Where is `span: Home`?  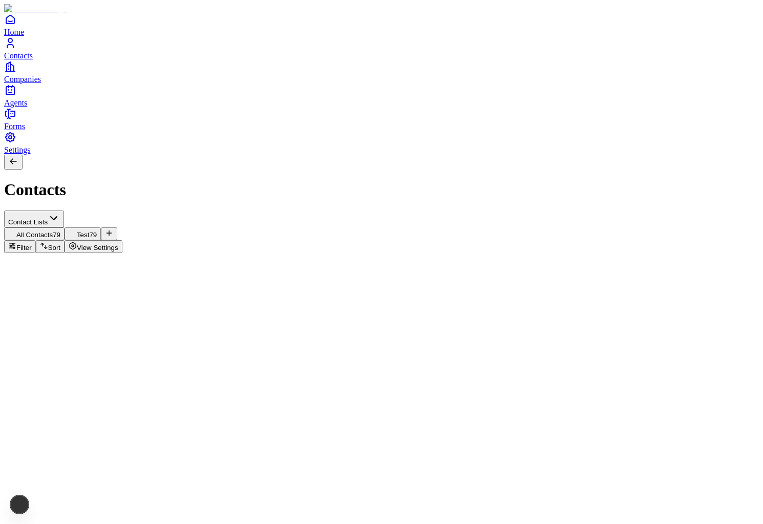 span: Home is located at coordinates (14, 32).